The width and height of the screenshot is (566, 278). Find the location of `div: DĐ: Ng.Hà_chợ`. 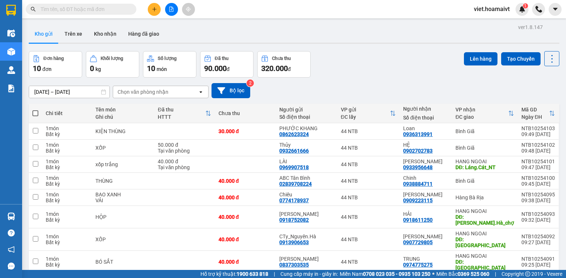

div: DĐ: Ng.Hà_chợ is located at coordinates (484, 220).